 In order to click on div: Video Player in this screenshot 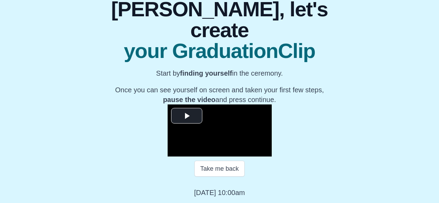, I will do `click(220, 130)`.